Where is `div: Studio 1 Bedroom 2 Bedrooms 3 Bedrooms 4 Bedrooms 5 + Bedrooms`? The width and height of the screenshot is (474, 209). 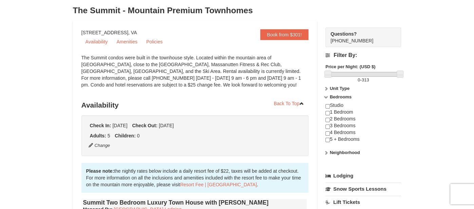
div: Studio 1 Bedroom 2 Bedrooms 3 Bedrooms 4 Bedrooms 5 + Bedrooms is located at coordinates (363, 126).